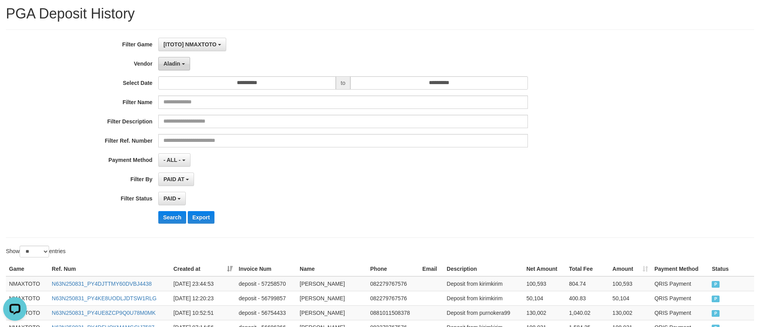 The height and width of the screenshot is (327, 760). What do you see at coordinates (104, 298) in the screenshot?
I see `a: N63N250831_PY4KE8UODLJDTSW1RLG` at bounding box center [104, 298].